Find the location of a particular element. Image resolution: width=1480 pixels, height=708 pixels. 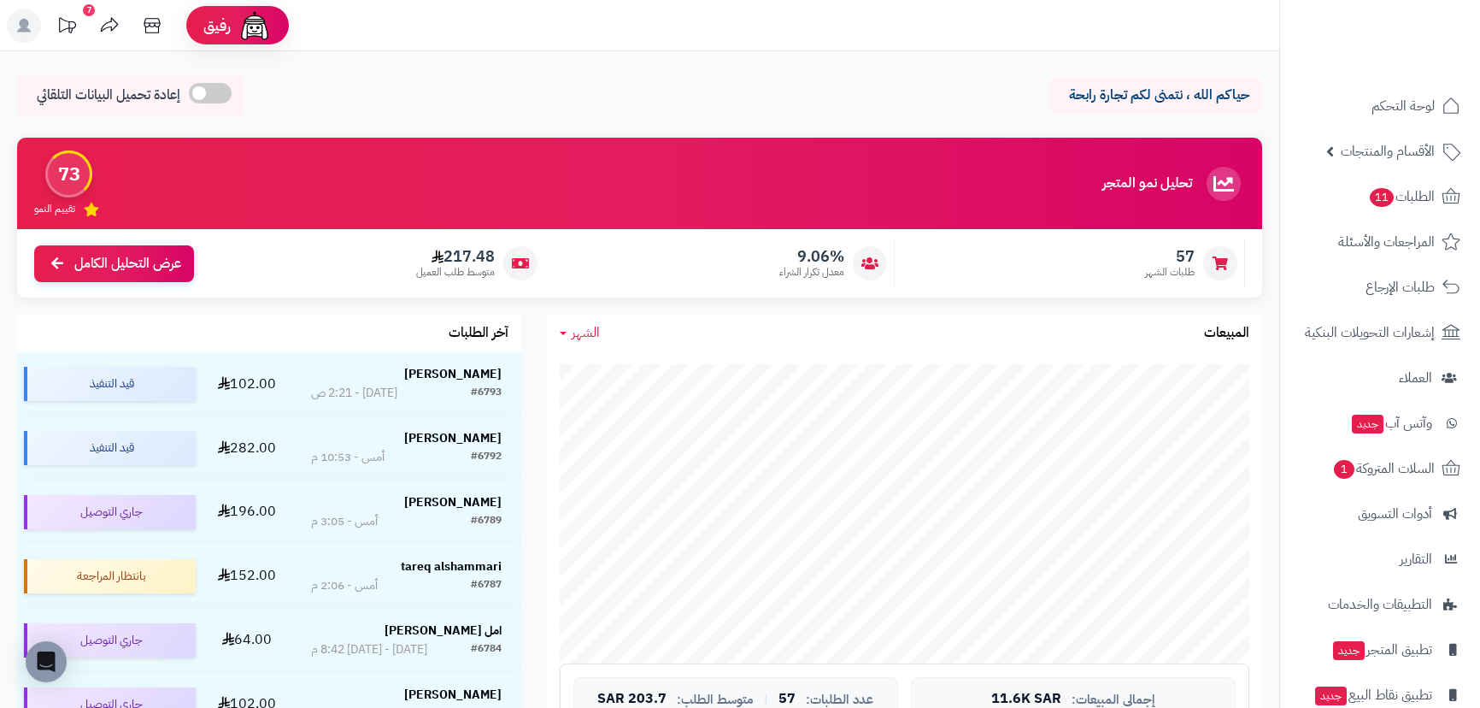

span: متوسط طلب العميل is located at coordinates (455, 272).